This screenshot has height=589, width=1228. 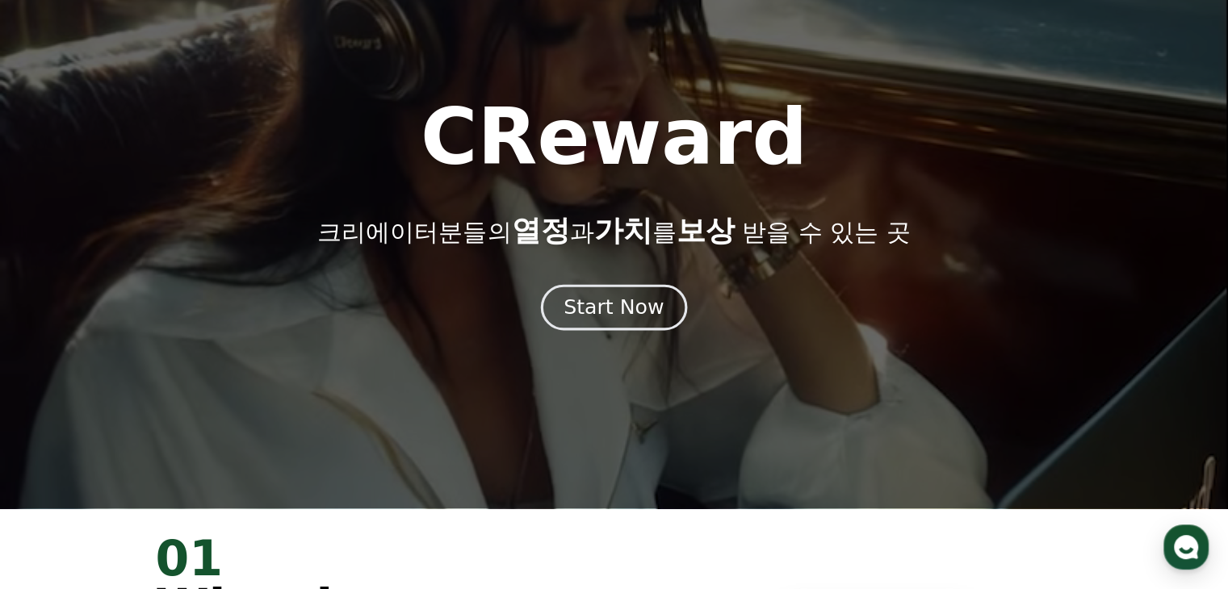 I want to click on div: Start Now, so click(x=614, y=308).